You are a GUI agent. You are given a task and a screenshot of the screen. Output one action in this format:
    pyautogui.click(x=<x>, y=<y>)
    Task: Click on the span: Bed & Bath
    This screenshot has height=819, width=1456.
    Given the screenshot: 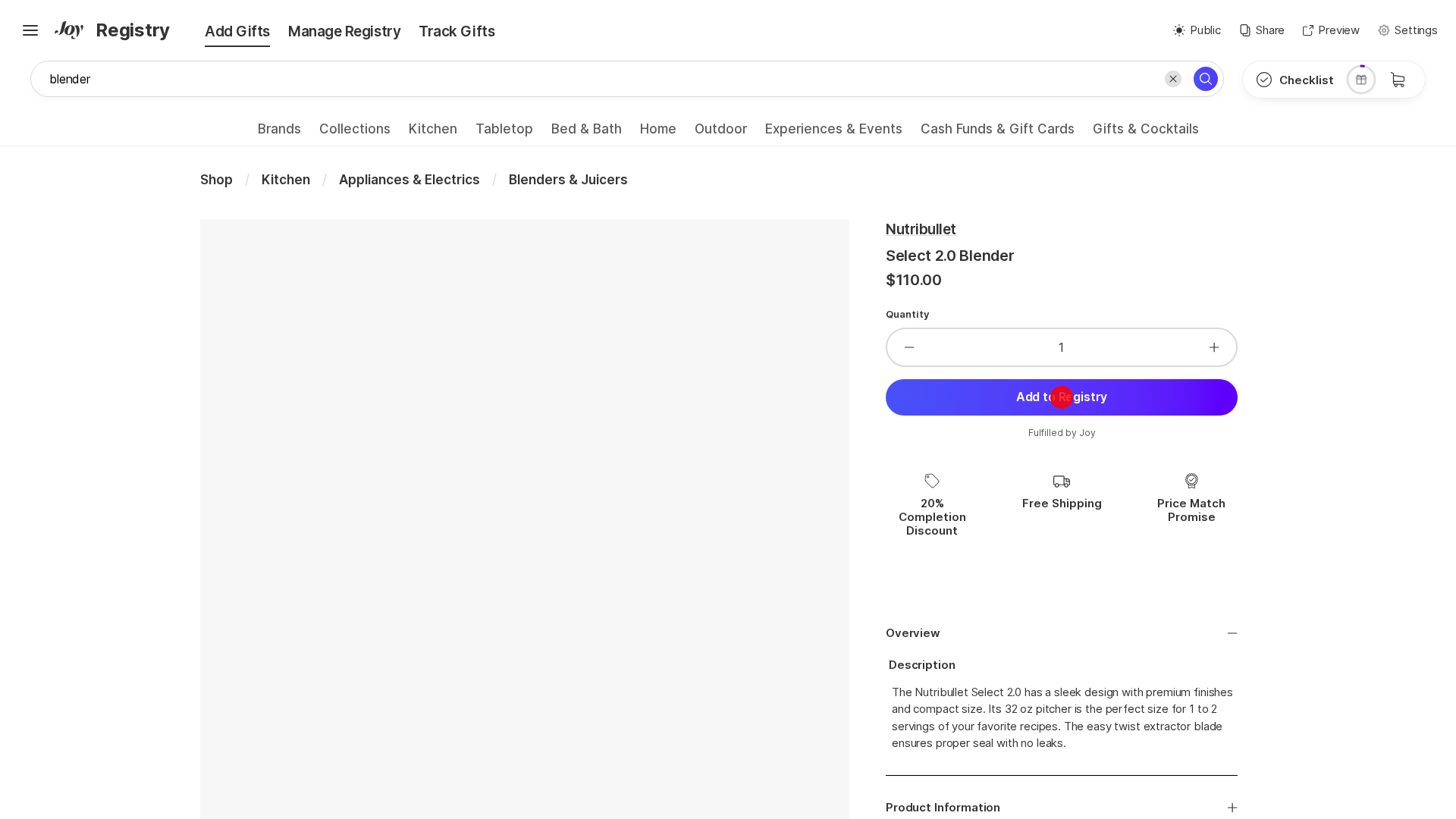 What is the action you would take?
    pyautogui.click(x=586, y=133)
    